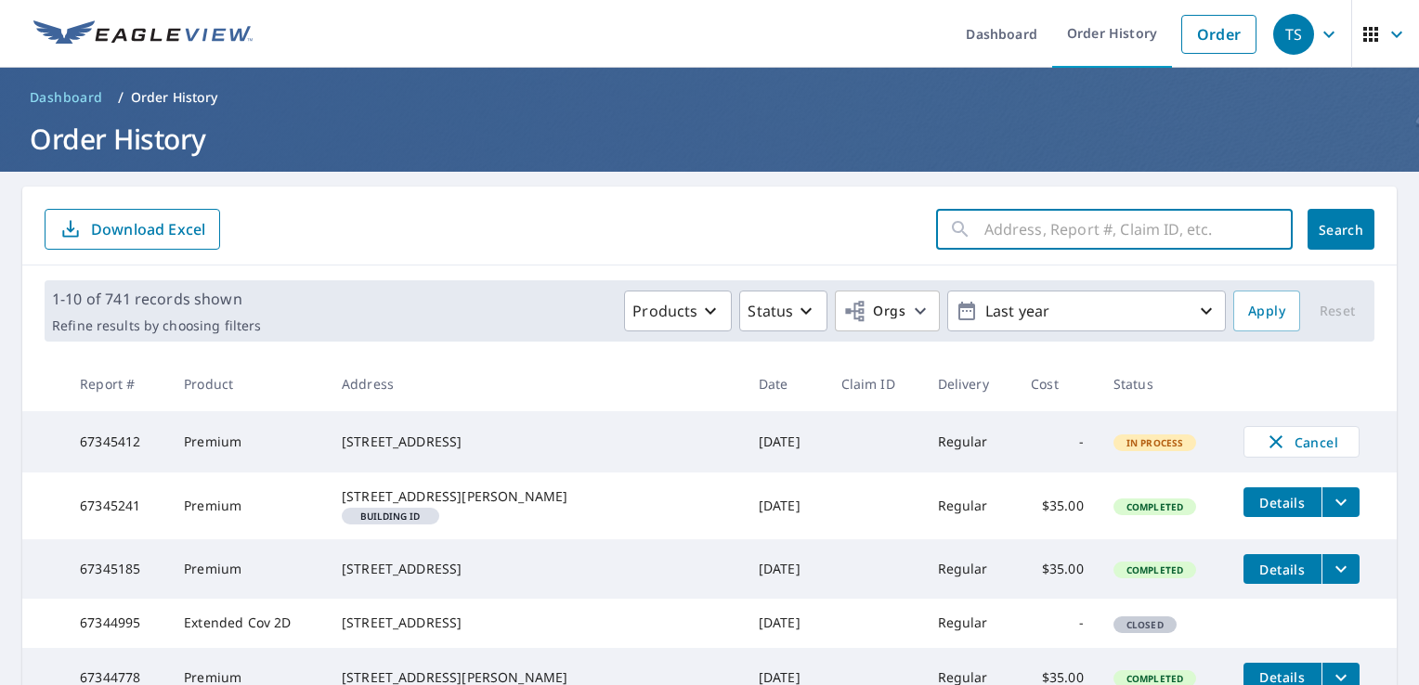  I want to click on img: EV Logo, so click(143, 34).